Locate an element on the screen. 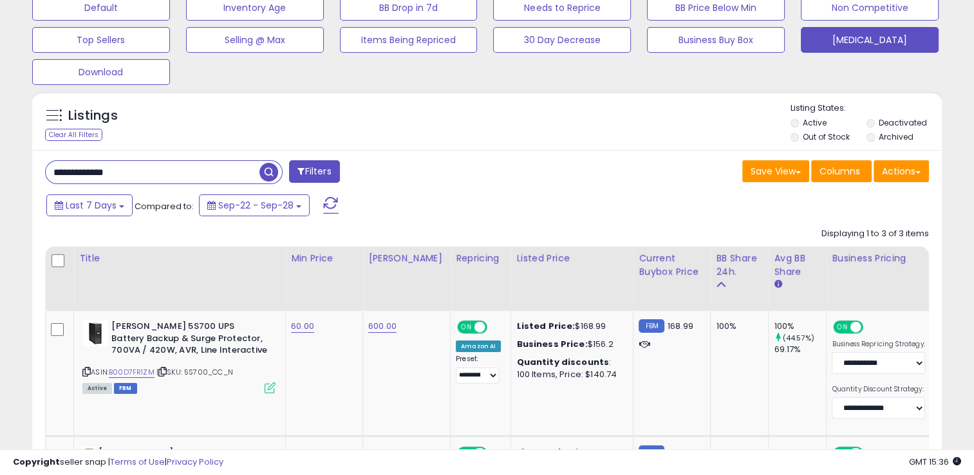 The width and height of the screenshot is (974, 475). a: B00D7FR1ZM is located at coordinates (131, 372).